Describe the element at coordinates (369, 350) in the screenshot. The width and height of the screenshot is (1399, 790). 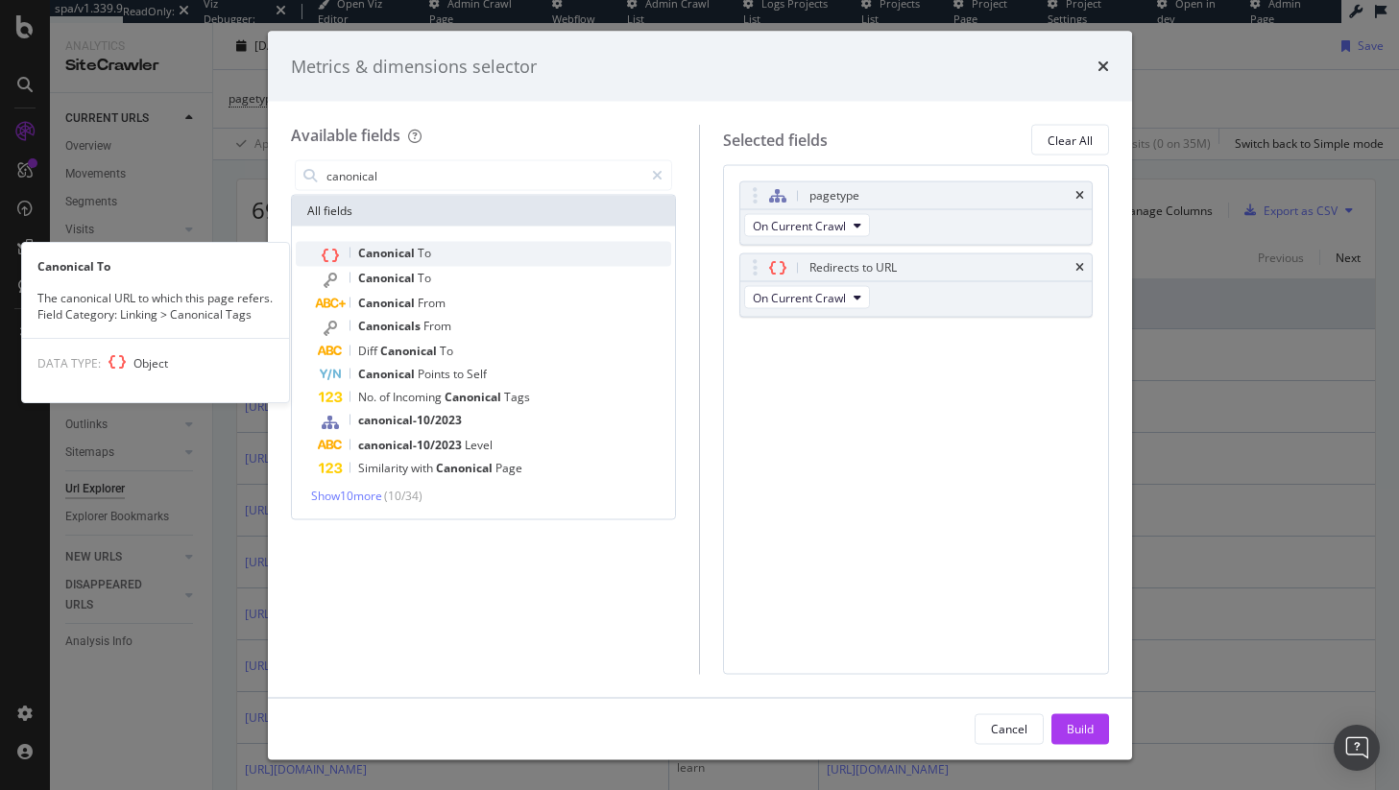
I see `span: Diff` at that location.